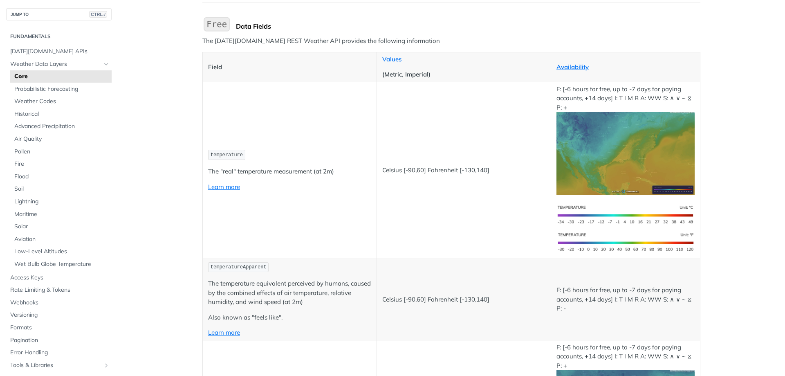 Image resolution: width=785 pixels, height=376 pixels. I want to click on a: Aviation, so click(61, 239).